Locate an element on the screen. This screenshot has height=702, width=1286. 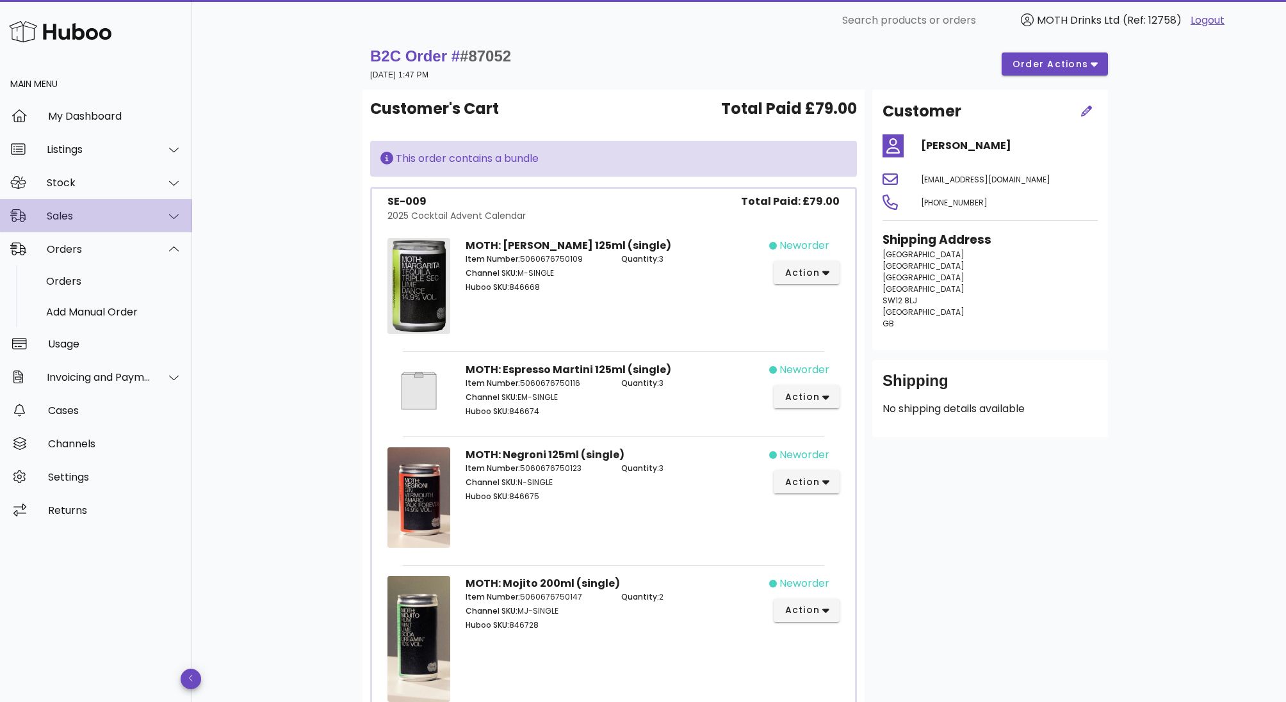
strong: MOTH: Espresso Martini 125ml (single) is located at coordinates (568, 369).